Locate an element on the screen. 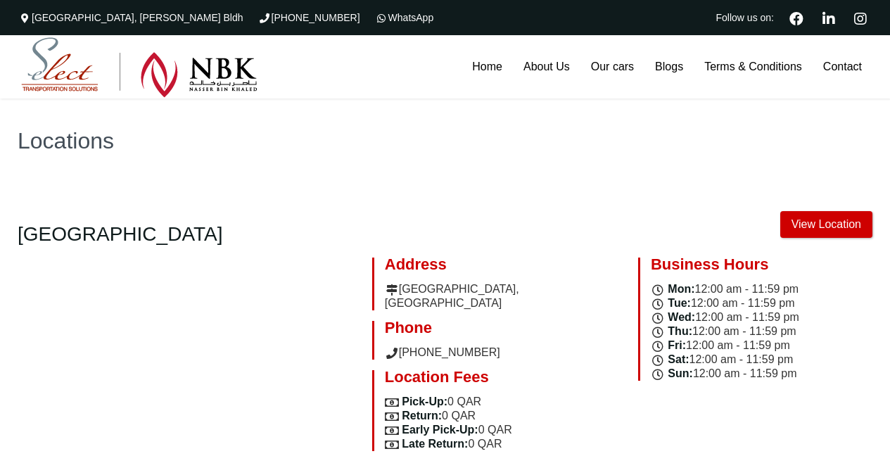  h1: Locations is located at coordinates (445, 141).